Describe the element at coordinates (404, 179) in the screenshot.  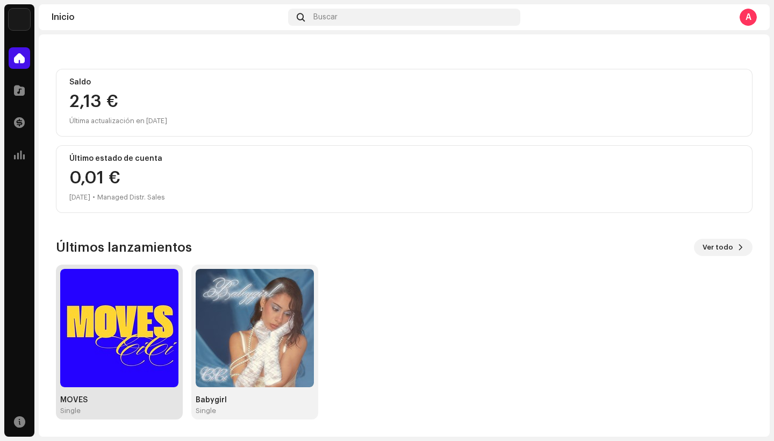
I see `re-o-card-value: Último estado de cuenta` at that location.